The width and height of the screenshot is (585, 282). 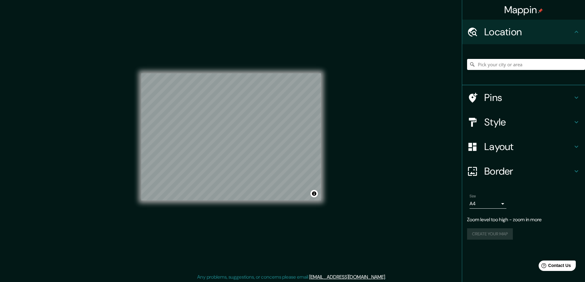 I want to click on h4: Location, so click(x=528, y=32).